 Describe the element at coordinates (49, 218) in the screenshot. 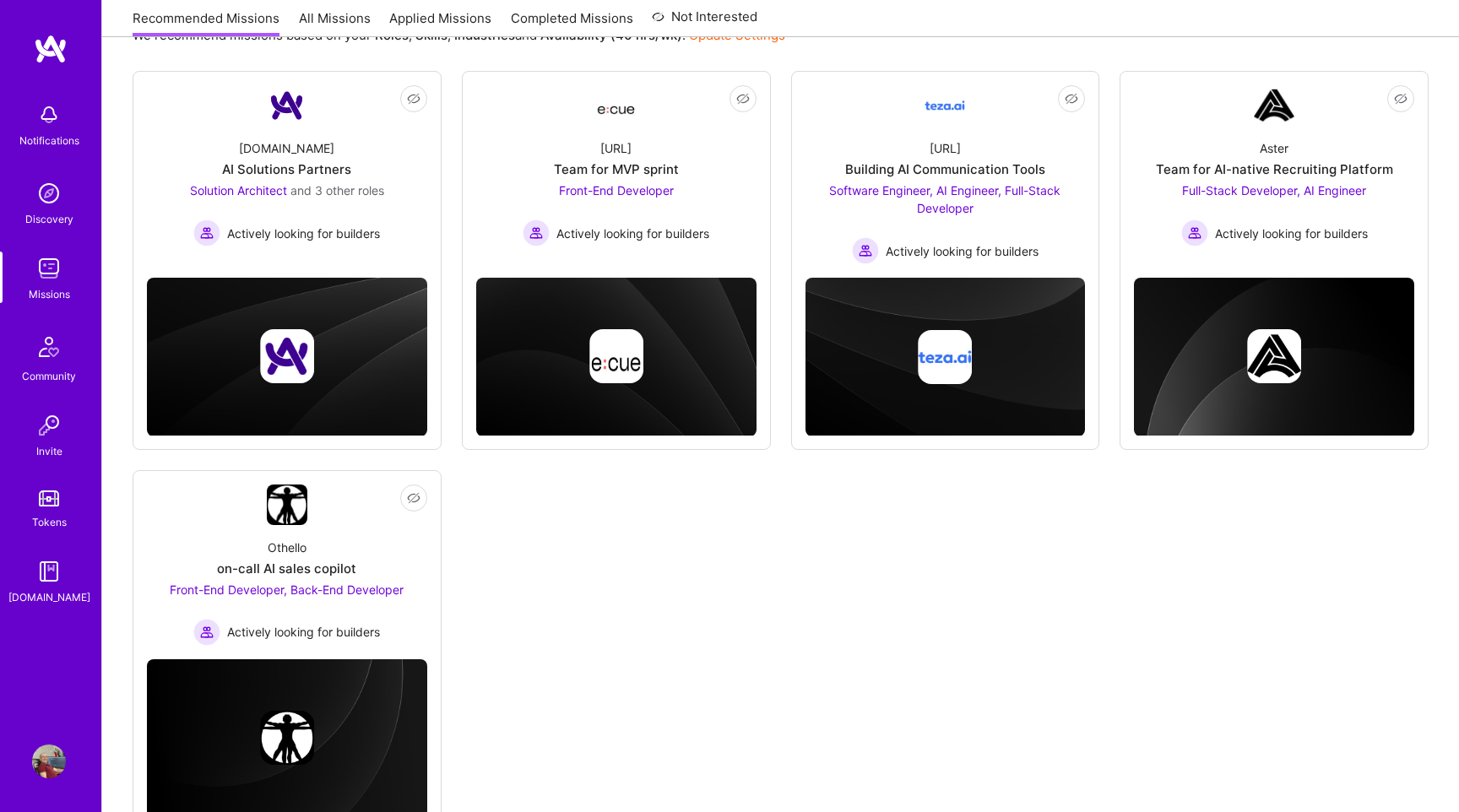

I see `div: Discovery` at that location.